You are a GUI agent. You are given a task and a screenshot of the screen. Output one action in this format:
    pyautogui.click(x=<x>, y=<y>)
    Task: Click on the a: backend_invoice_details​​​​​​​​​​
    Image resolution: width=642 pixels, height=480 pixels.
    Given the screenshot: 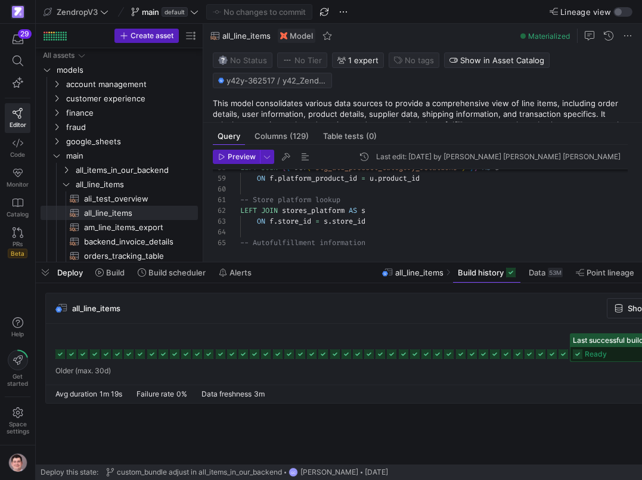 What is the action you would take?
    pyautogui.click(x=119, y=241)
    